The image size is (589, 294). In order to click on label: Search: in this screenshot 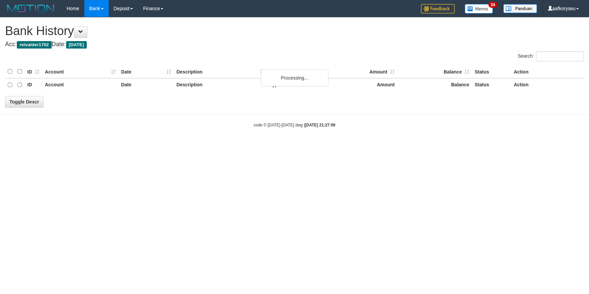, I will do `click(551, 56)`.